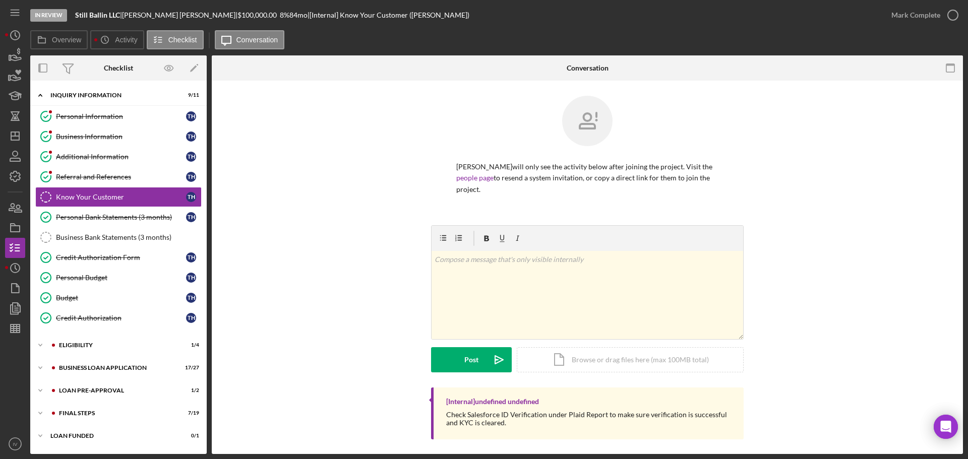 The height and width of the screenshot is (459, 968). What do you see at coordinates (190, 436) in the screenshot?
I see `div: 0 / 1` at bounding box center [190, 436].